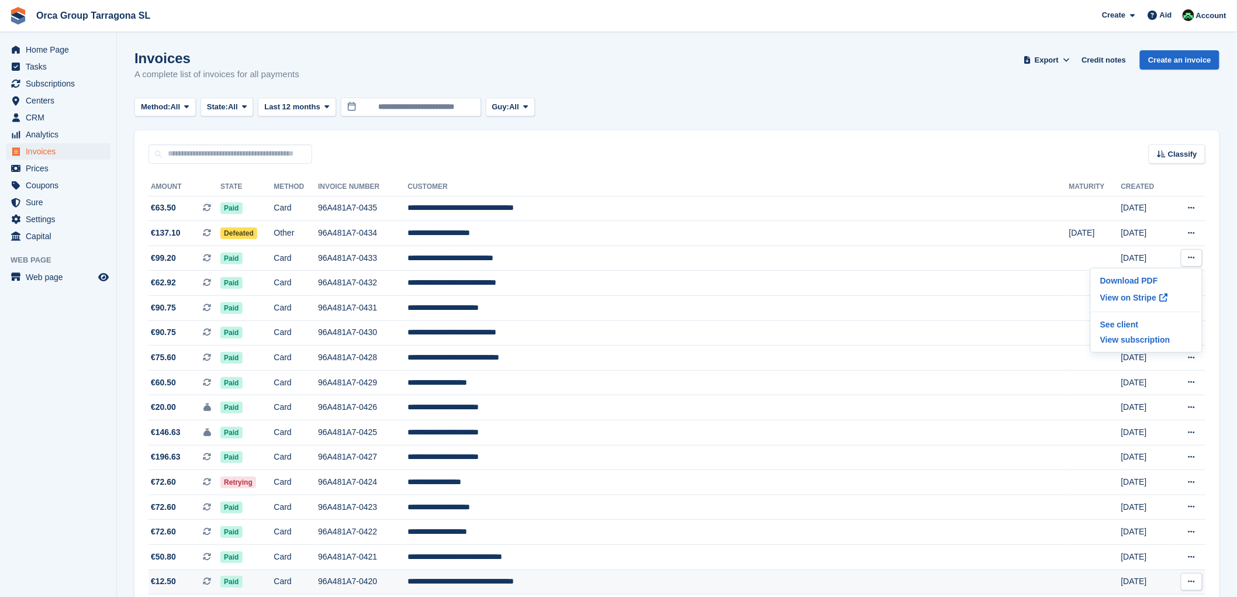 The height and width of the screenshot is (597, 1237). What do you see at coordinates (1188, 15) in the screenshot?
I see `img: Tania` at bounding box center [1188, 15].